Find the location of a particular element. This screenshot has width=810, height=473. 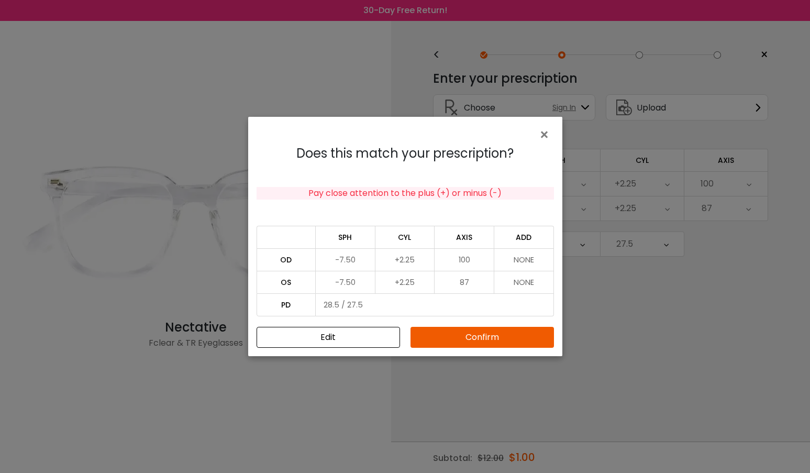

button: Close is located at coordinates (546, 134).